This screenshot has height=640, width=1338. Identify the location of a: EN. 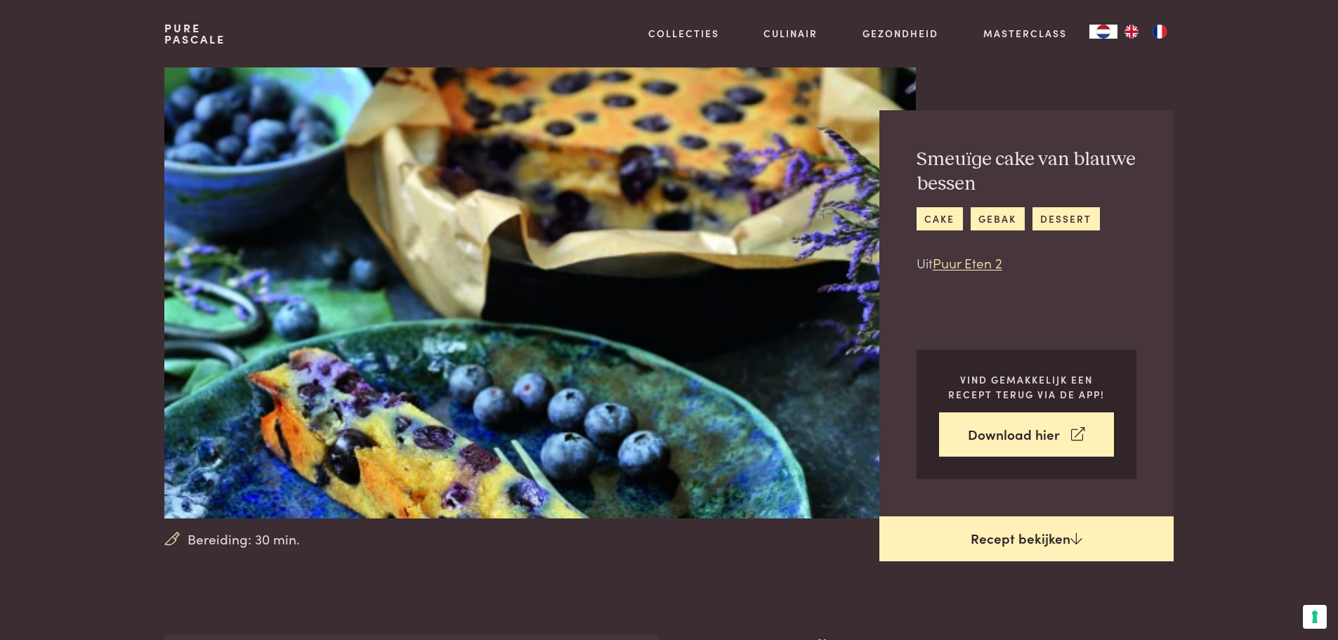
(1131, 32).